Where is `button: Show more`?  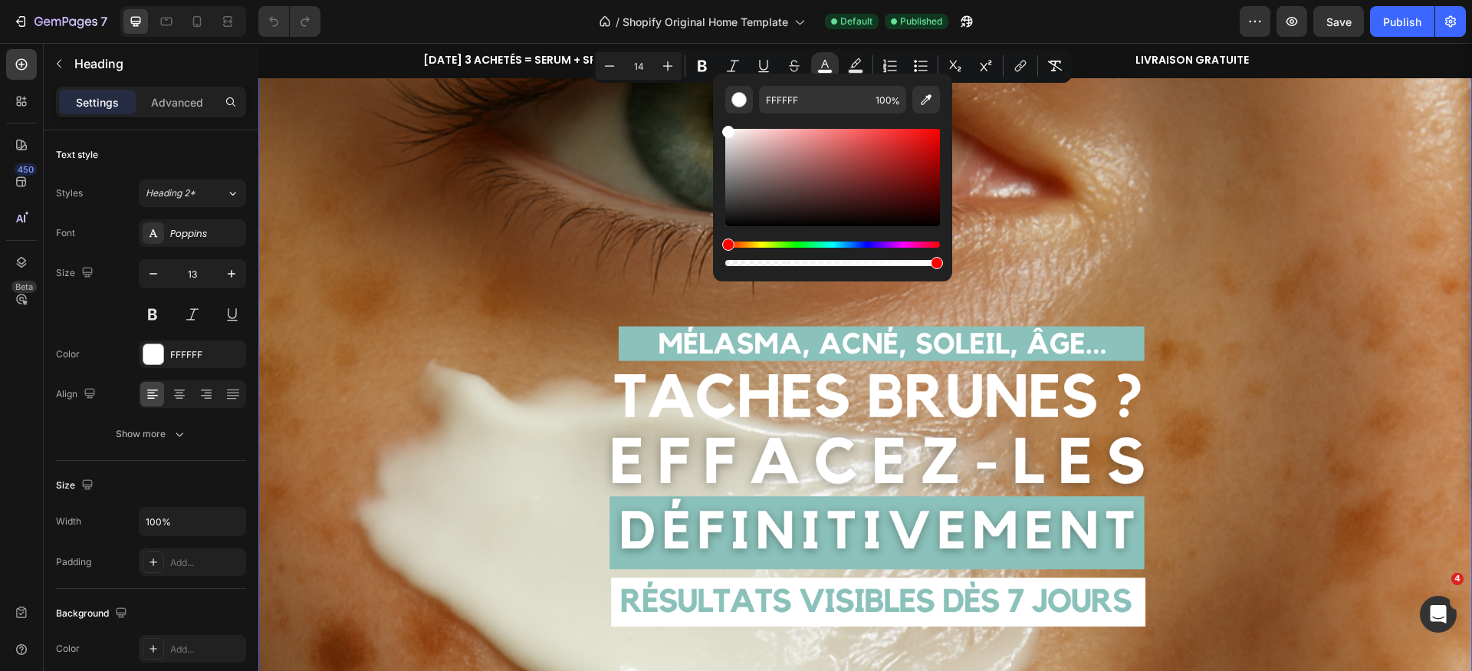 button: Show more is located at coordinates (151, 434).